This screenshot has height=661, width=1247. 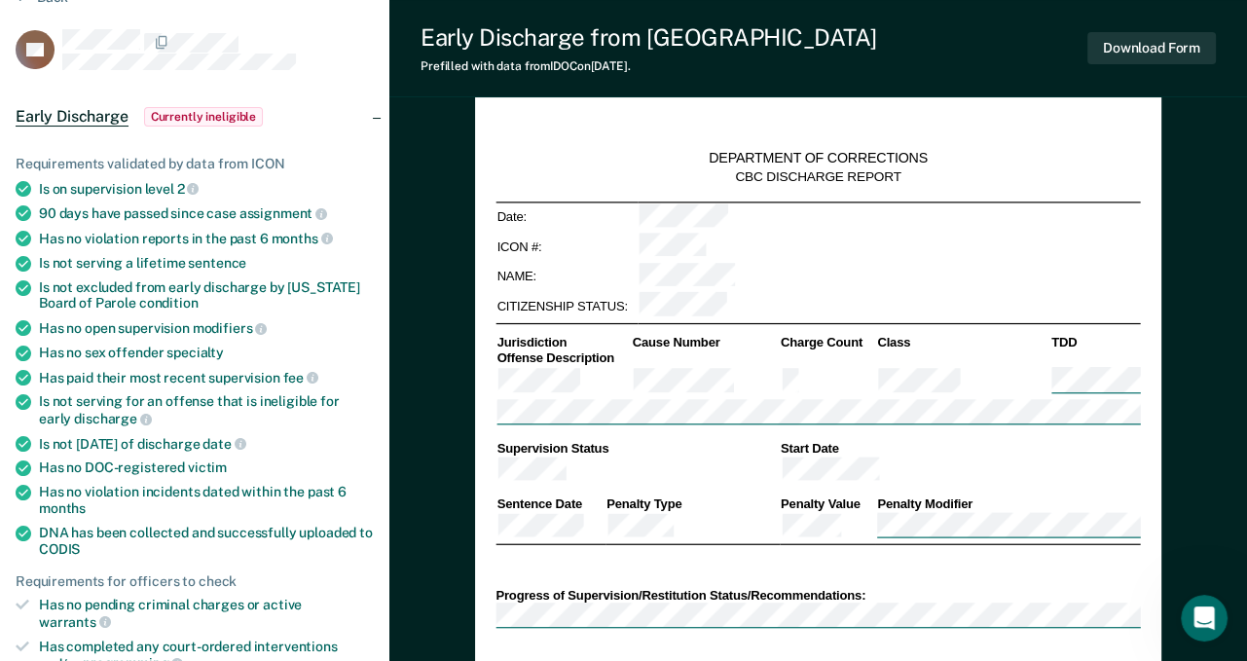 I want to click on div: Progress of Supervision/Restitution Status/Recommendations:, so click(x=818, y=594).